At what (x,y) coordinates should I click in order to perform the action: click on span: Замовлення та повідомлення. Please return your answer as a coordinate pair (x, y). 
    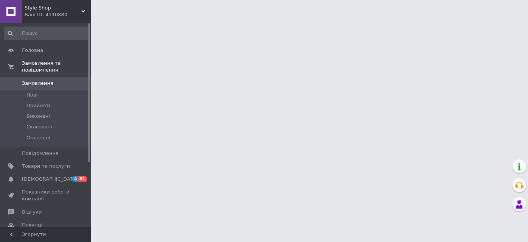
    Looking at the image, I should click on (56, 67).